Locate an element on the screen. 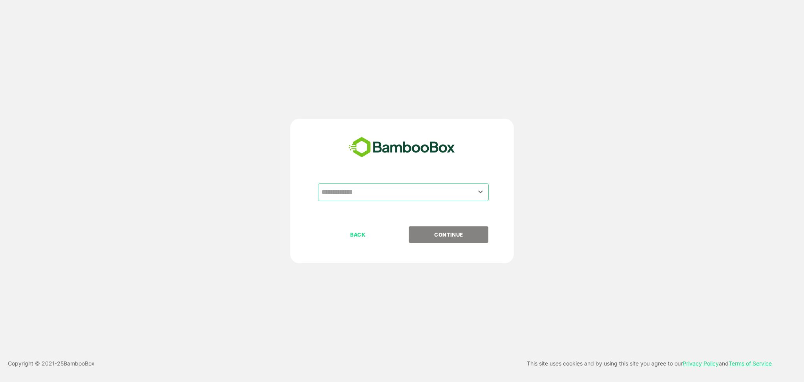 Image resolution: width=804 pixels, height=382 pixels. a: Terms of Service is located at coordinates (750, 363).